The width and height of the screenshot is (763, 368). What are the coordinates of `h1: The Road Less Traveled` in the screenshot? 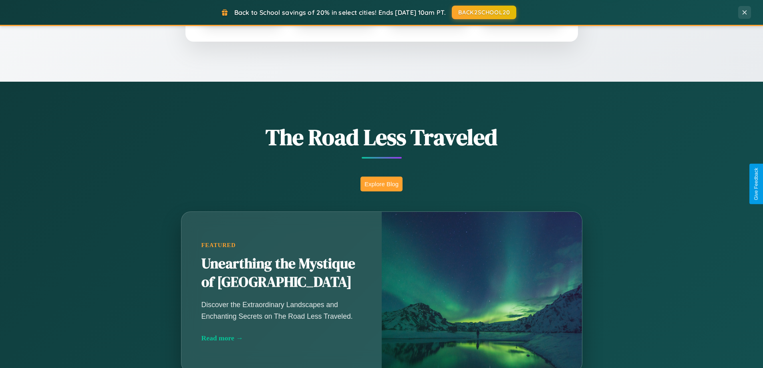 It's located at (382, 137).